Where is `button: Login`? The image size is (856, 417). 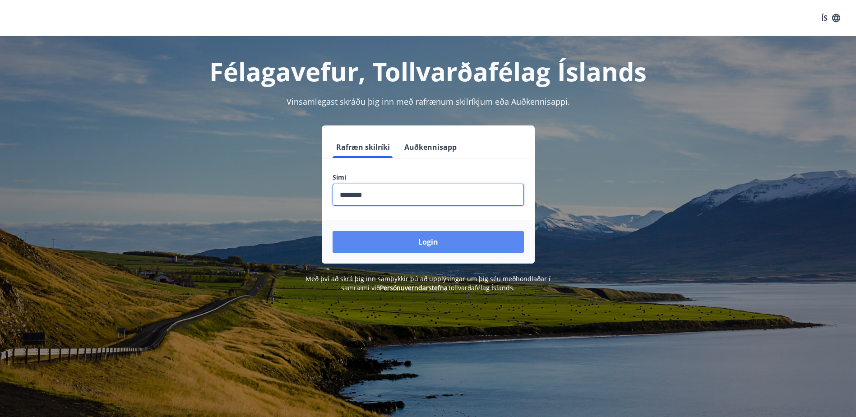
button: Login is located at coordinates (428, 242).